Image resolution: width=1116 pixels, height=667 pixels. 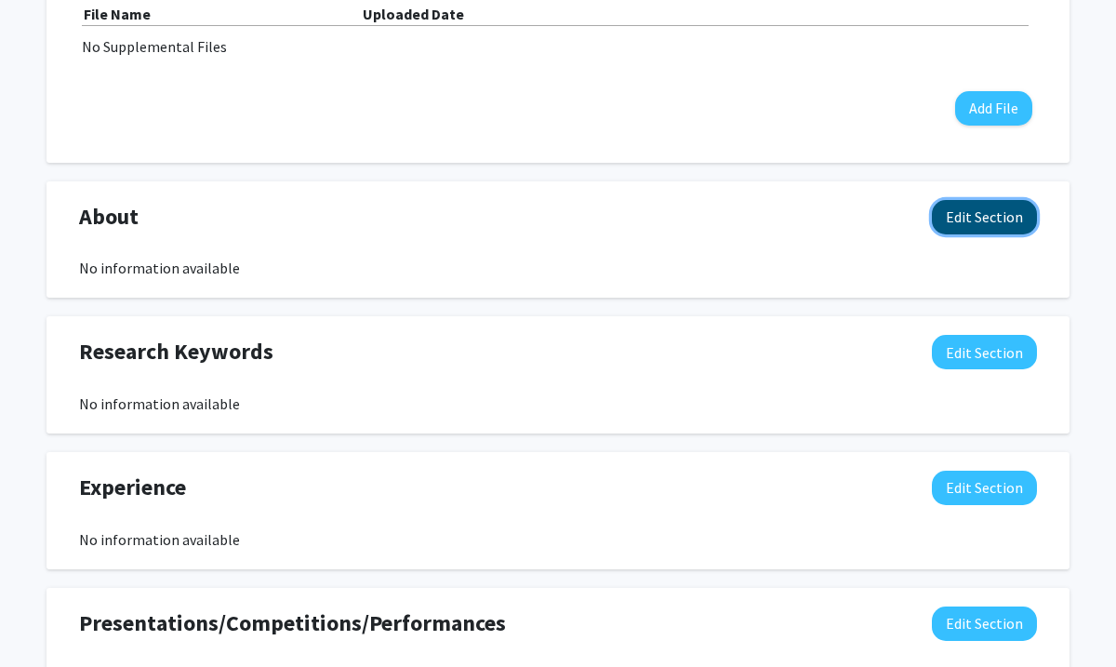 What do you see at coordinates (176, 351) in the screenshot?
I see `span: Research Keywords` at bounding box center [176, 351].